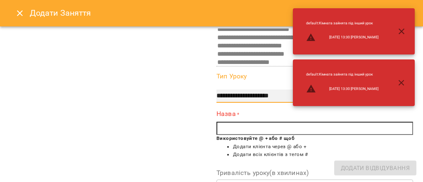  I want to click on button: Close, so click(20, 13).